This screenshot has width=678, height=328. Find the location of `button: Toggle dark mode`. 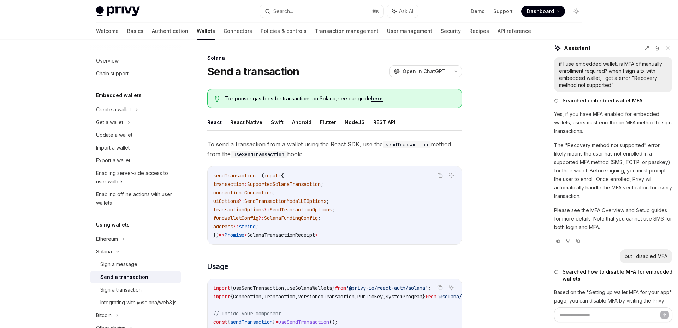

button: Toggle dark mode is located at coordinates (577, 11).